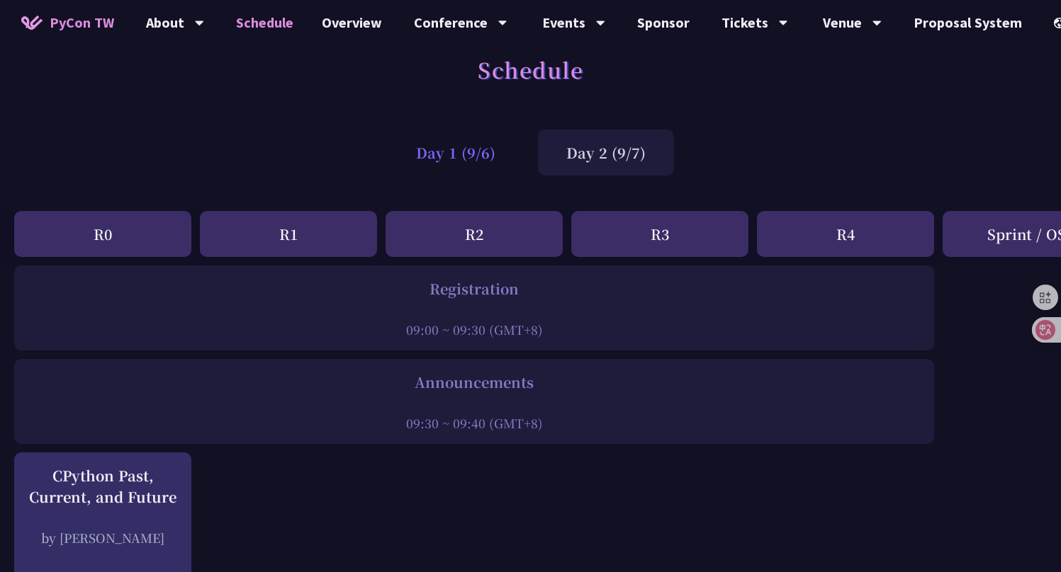 This screenshot has height=572, width=1061. Describe the element at coordinates (32, 23) in the screenshot. I see `img: Home icon of PyCon TW 2025` at that location.